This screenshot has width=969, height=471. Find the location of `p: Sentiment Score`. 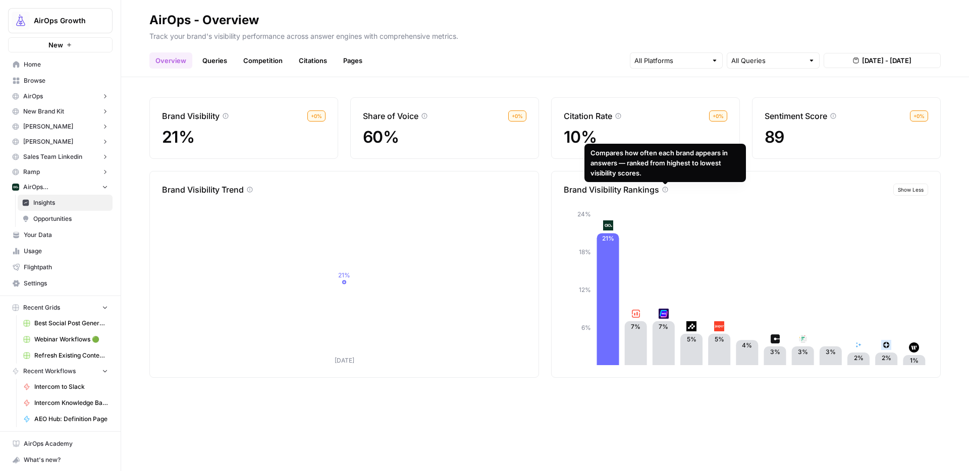

p: Sentiment Score is located at coordinates (796, 116).